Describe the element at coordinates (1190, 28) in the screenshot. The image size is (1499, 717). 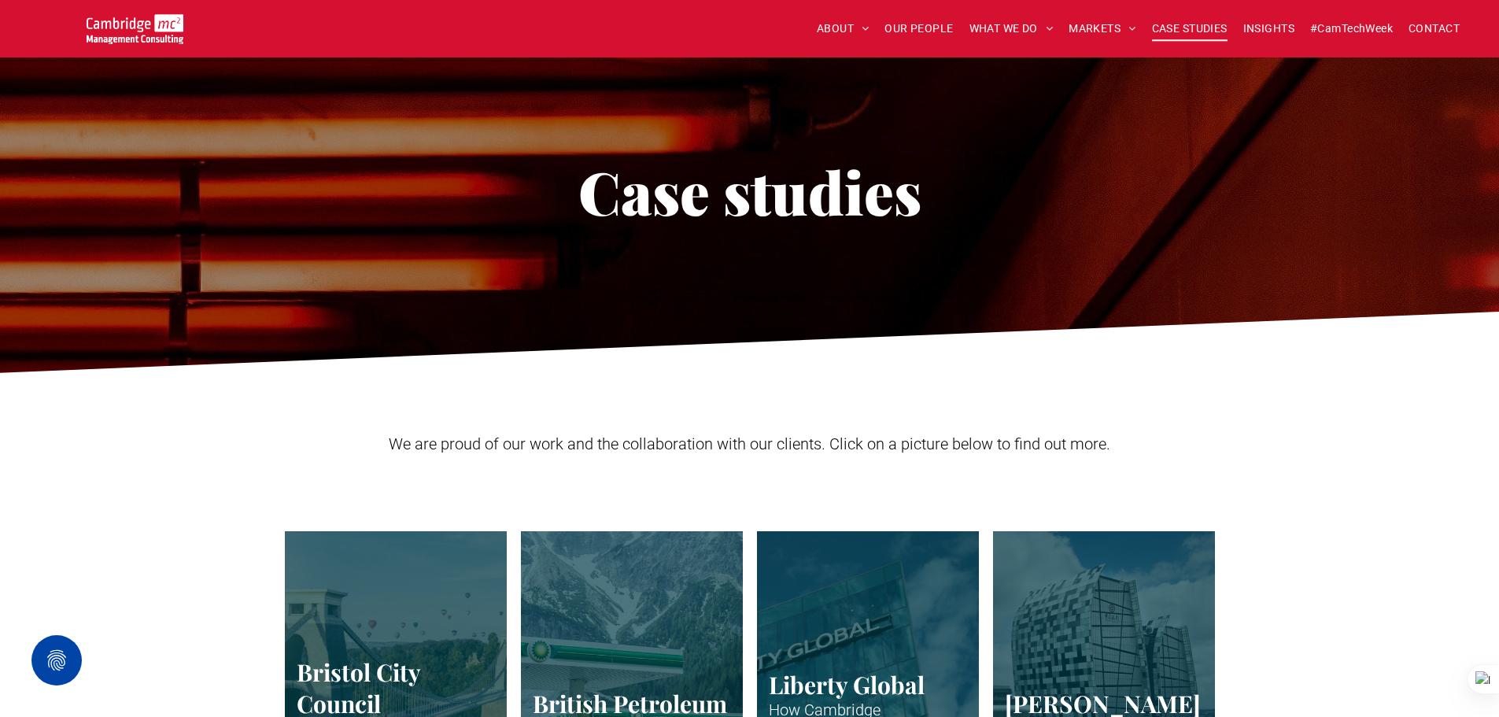
I see `a: CASE STUDIES` at that location.